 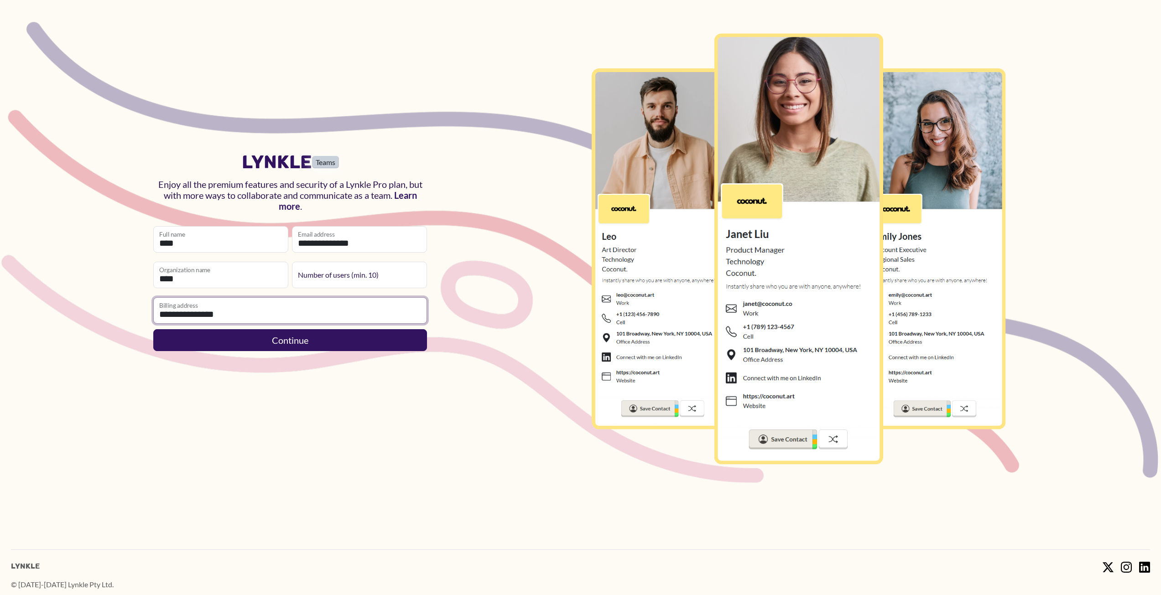 I want to click on a: Learn more, so click(x=348, y=201).